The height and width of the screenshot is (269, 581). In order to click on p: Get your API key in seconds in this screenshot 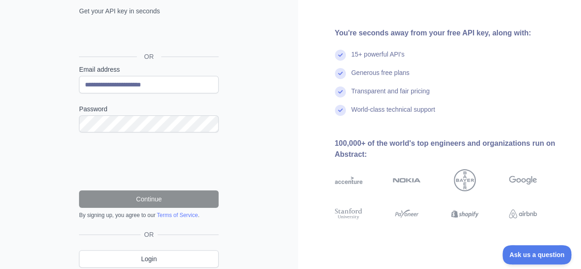, I will do `click(149, 11)`.